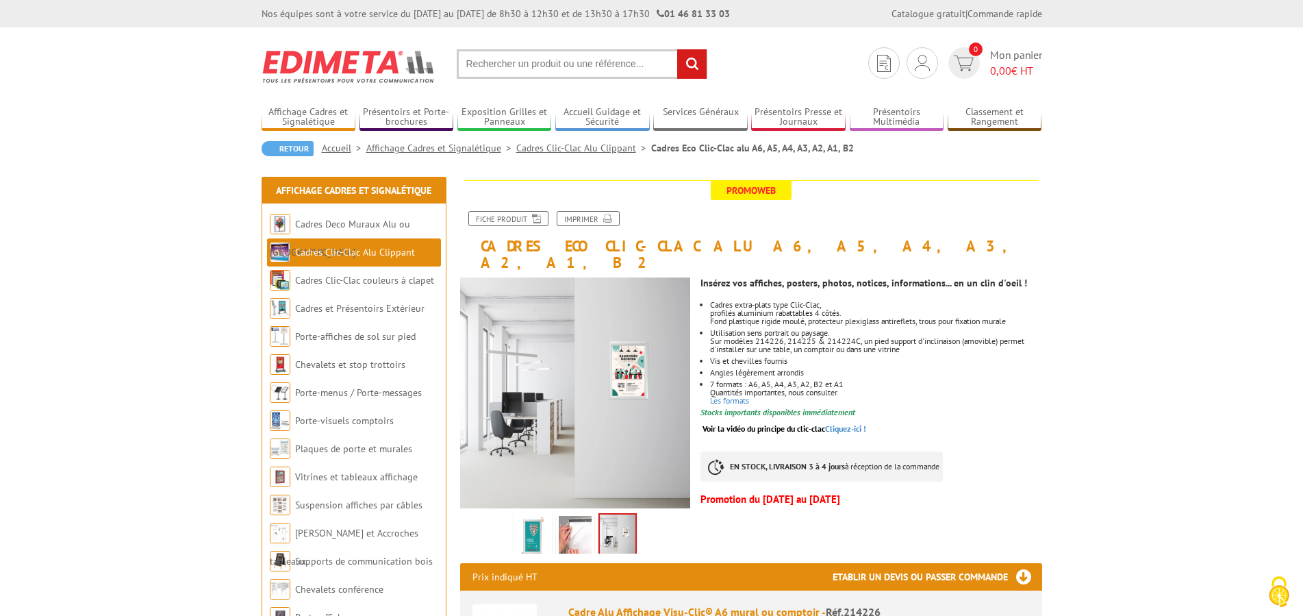  I want to click on input: Rechercher un produit ou une référence..., so click(582, 64).